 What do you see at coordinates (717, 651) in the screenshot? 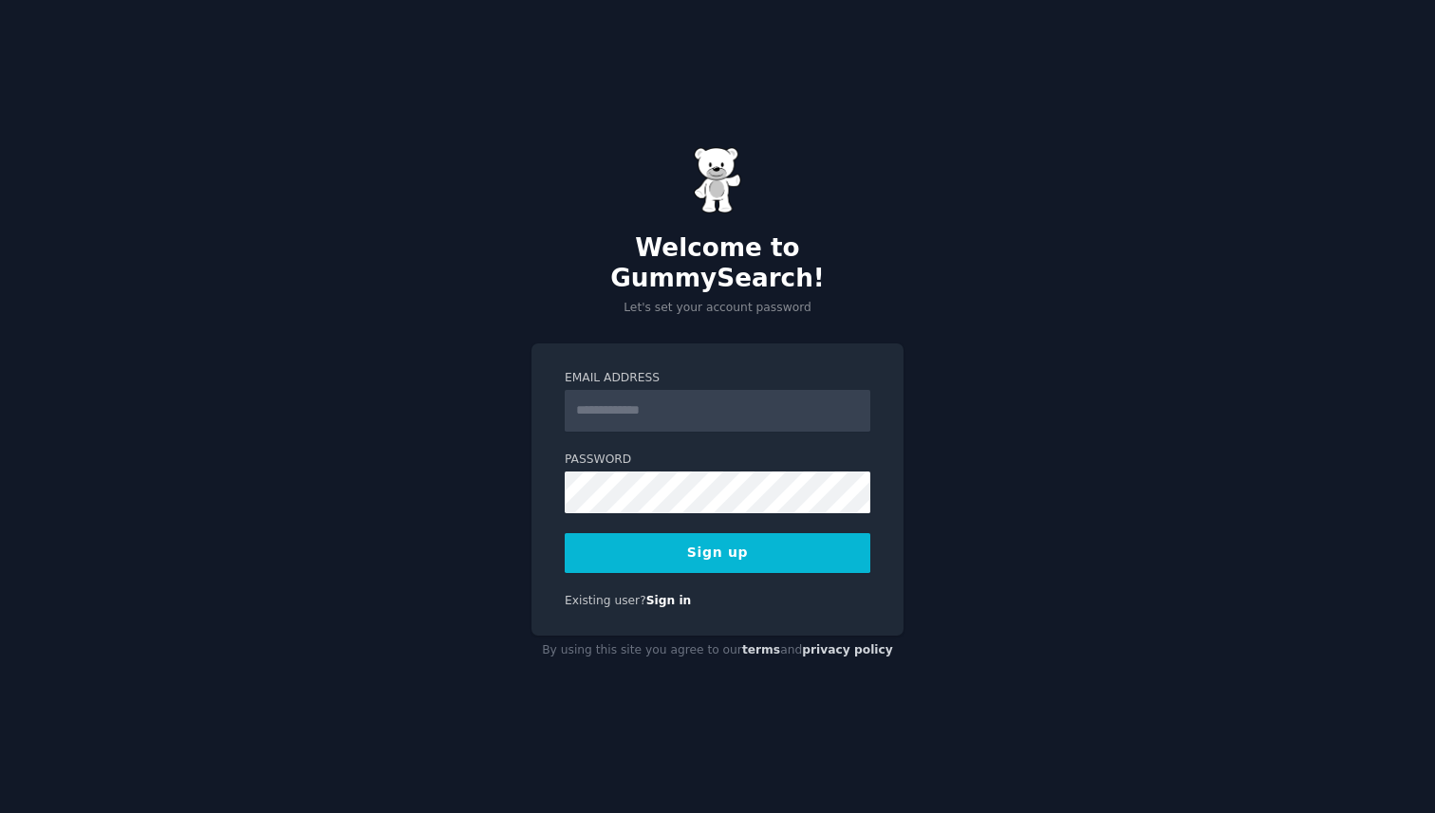
I see `div: By using this site you agree to our and` at bounding box center [717, 651].